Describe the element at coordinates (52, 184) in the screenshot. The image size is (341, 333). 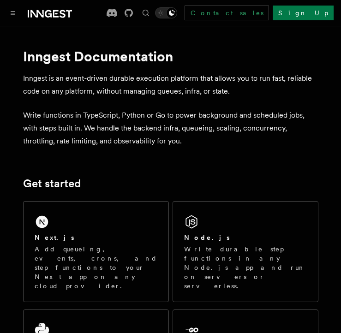
I see `a: Get started` at that location.